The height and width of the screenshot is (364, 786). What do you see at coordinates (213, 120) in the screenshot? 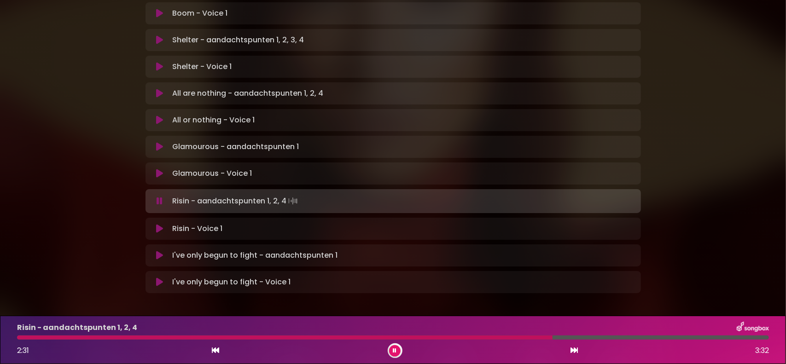
I see `p: All or nothing - Voice 1` at bounding box center [213, 120].